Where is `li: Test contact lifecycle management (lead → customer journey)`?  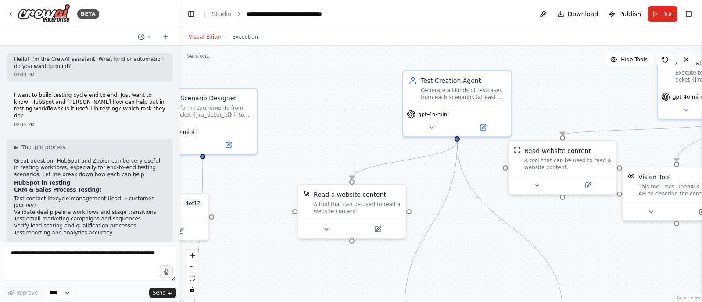
li: Test contact lifecycle management (lead → customer journey) is located at coordinates (90, 202).